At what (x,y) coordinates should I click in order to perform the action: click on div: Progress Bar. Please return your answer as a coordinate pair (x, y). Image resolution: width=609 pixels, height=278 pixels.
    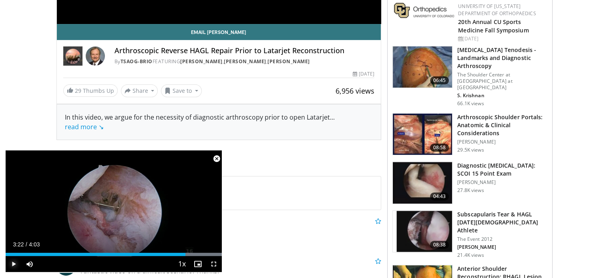
    Looking at the image, I should click on (114, 254).